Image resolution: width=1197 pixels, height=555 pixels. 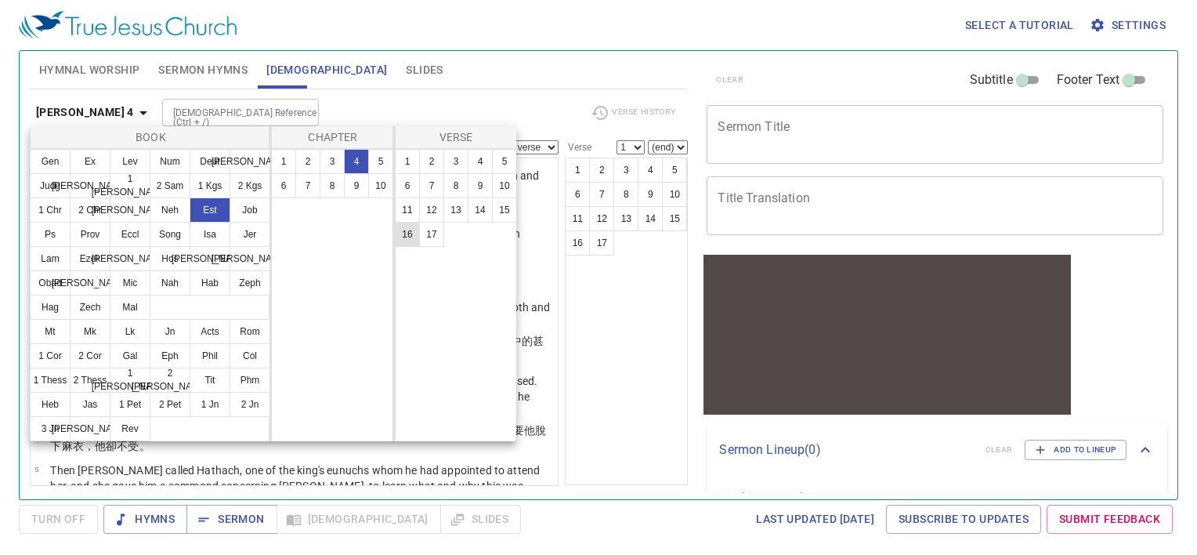 What do you see at coordinates (50, 380) in the screenshot?
I see `button: 1 Thess` at bounding box center [50, 380].